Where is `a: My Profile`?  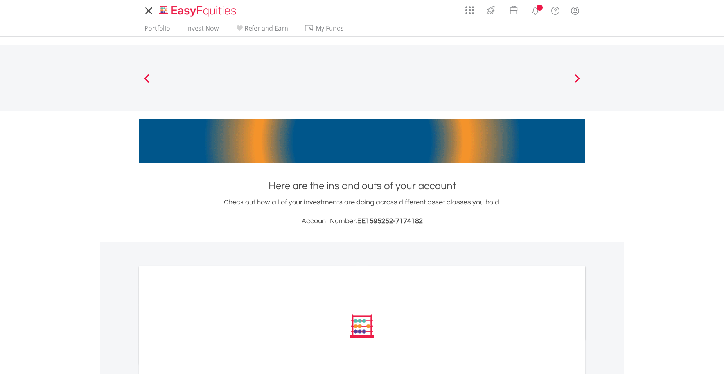 a: My Profile is located at coordinates (575, 11).